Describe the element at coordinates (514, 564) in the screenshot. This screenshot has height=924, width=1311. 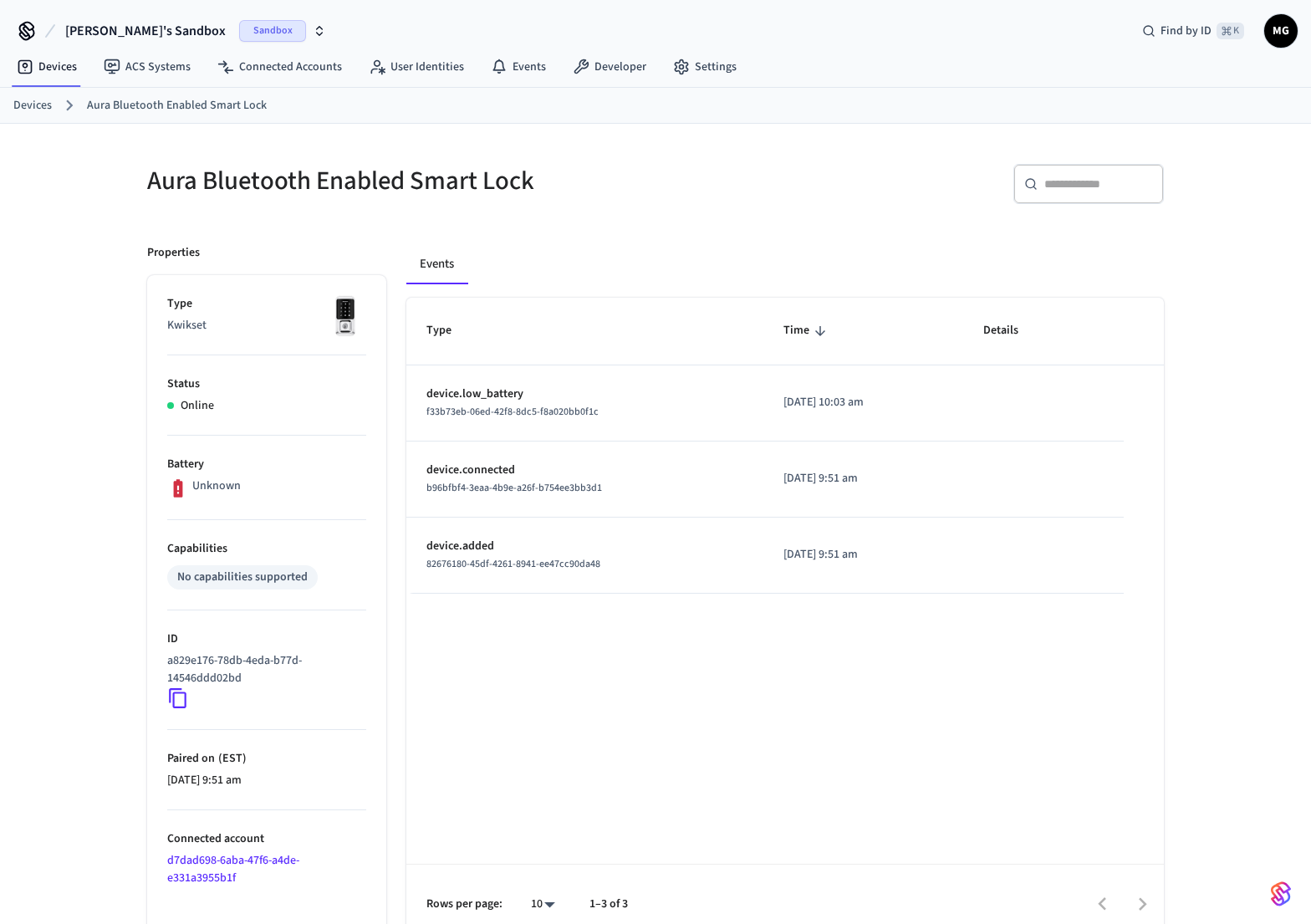
I see `span: 82676180-45df-4261-8941-ee47cc90da48` at that location.